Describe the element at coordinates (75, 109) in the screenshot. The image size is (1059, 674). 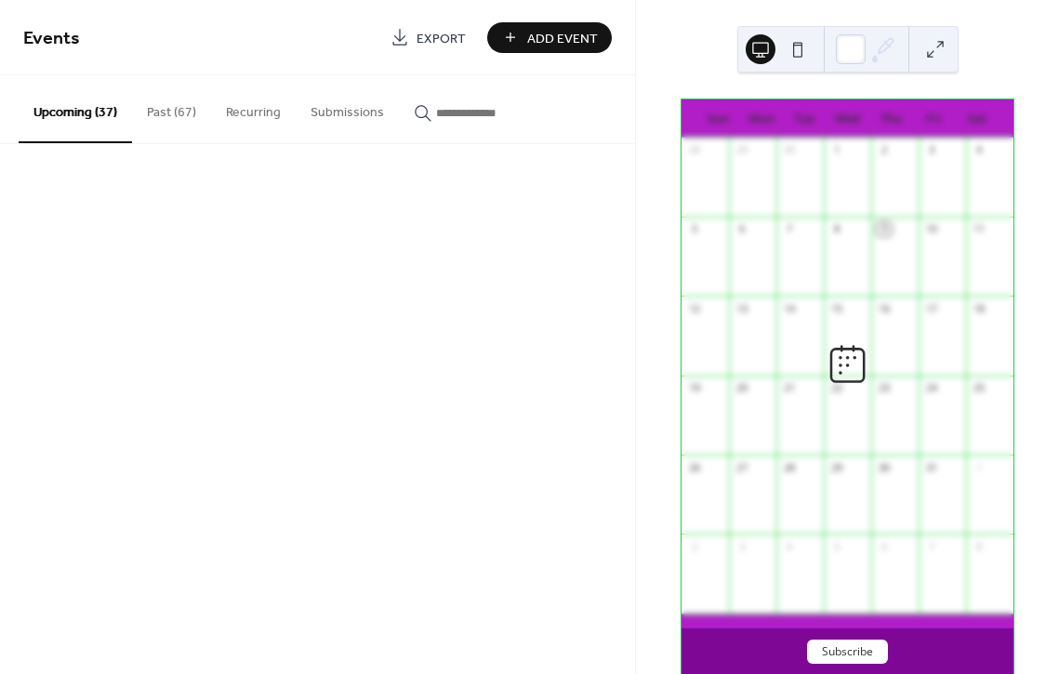
I see `button: Upcoming (37)` at that location.